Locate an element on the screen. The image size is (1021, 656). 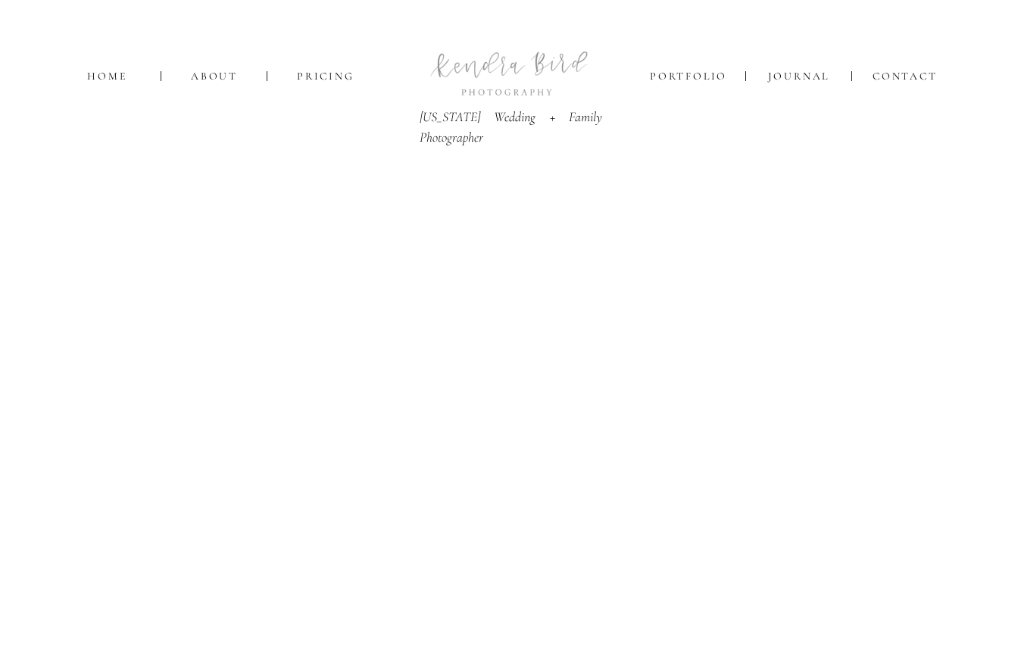
nav: contact is located at coordinates (904, 76).